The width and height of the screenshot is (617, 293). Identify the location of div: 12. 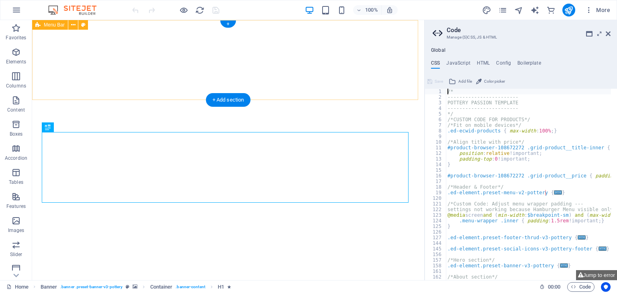
(436, 154).